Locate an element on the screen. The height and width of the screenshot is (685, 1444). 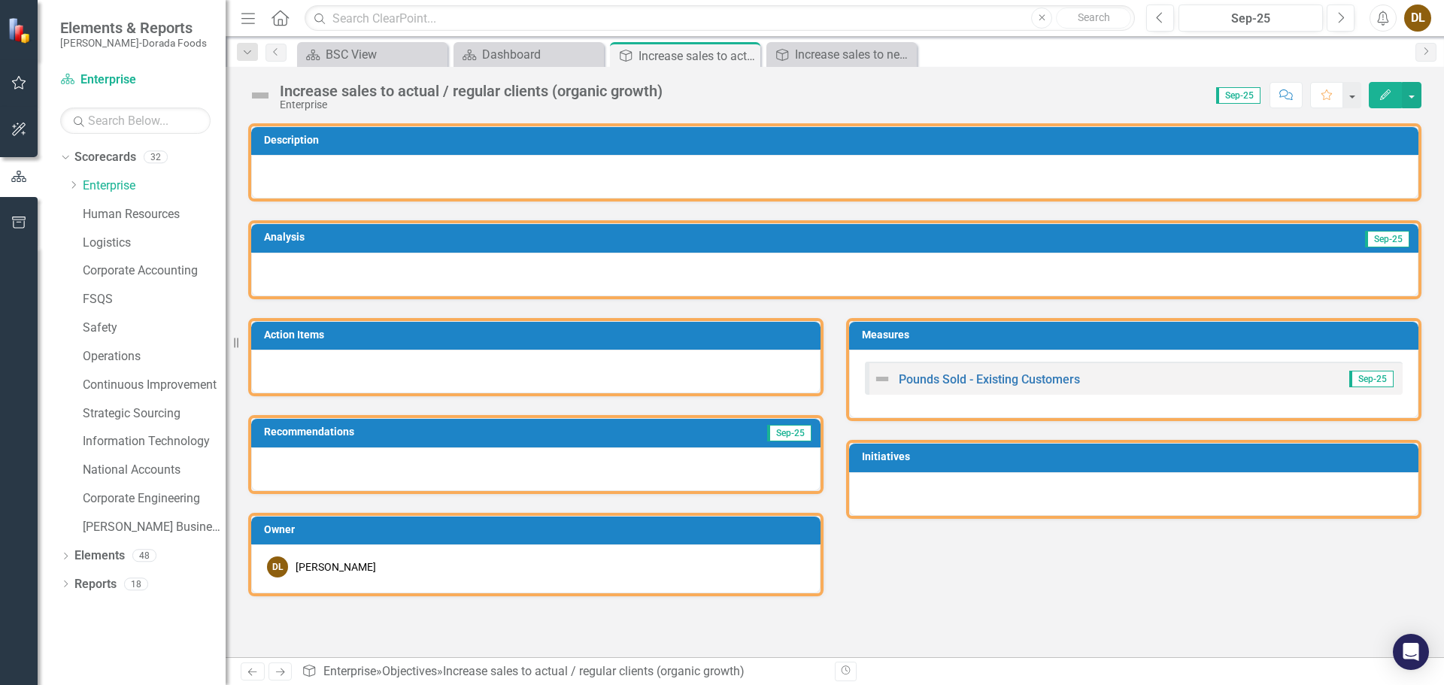
input: Search Below... is located at coordinates (135, 120).